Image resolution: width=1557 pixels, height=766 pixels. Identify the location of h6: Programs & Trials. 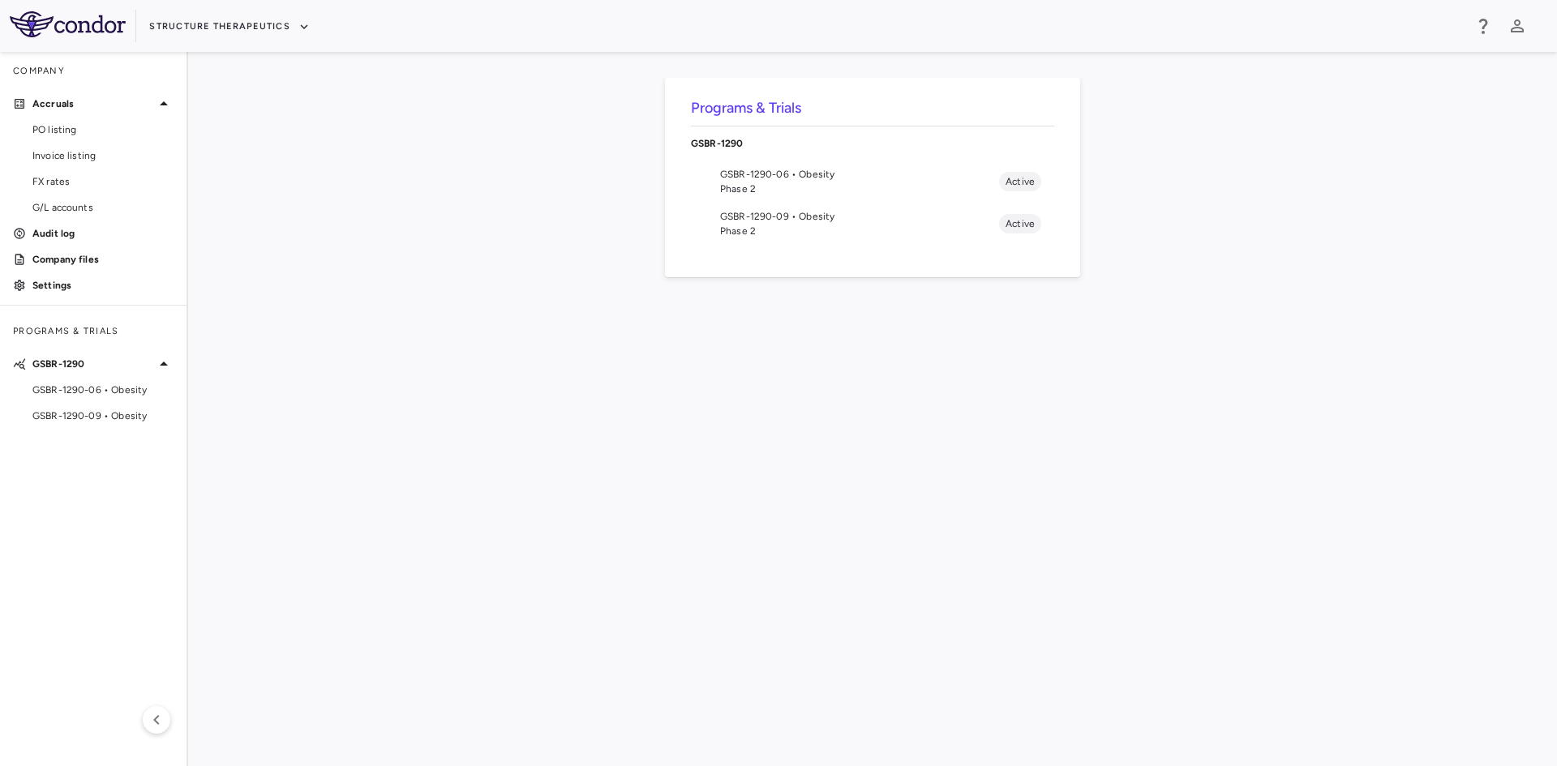
(873, 108).